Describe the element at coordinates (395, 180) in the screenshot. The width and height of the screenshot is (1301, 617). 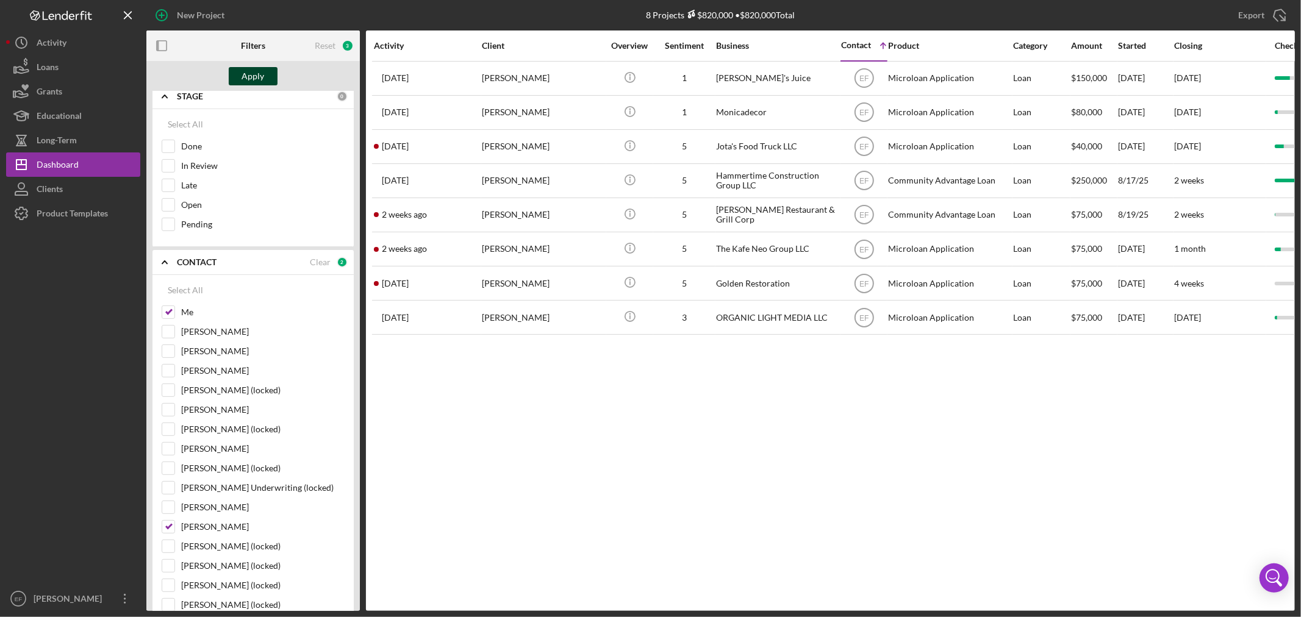
I see `time: 2025-08-19 16:42` at that location.